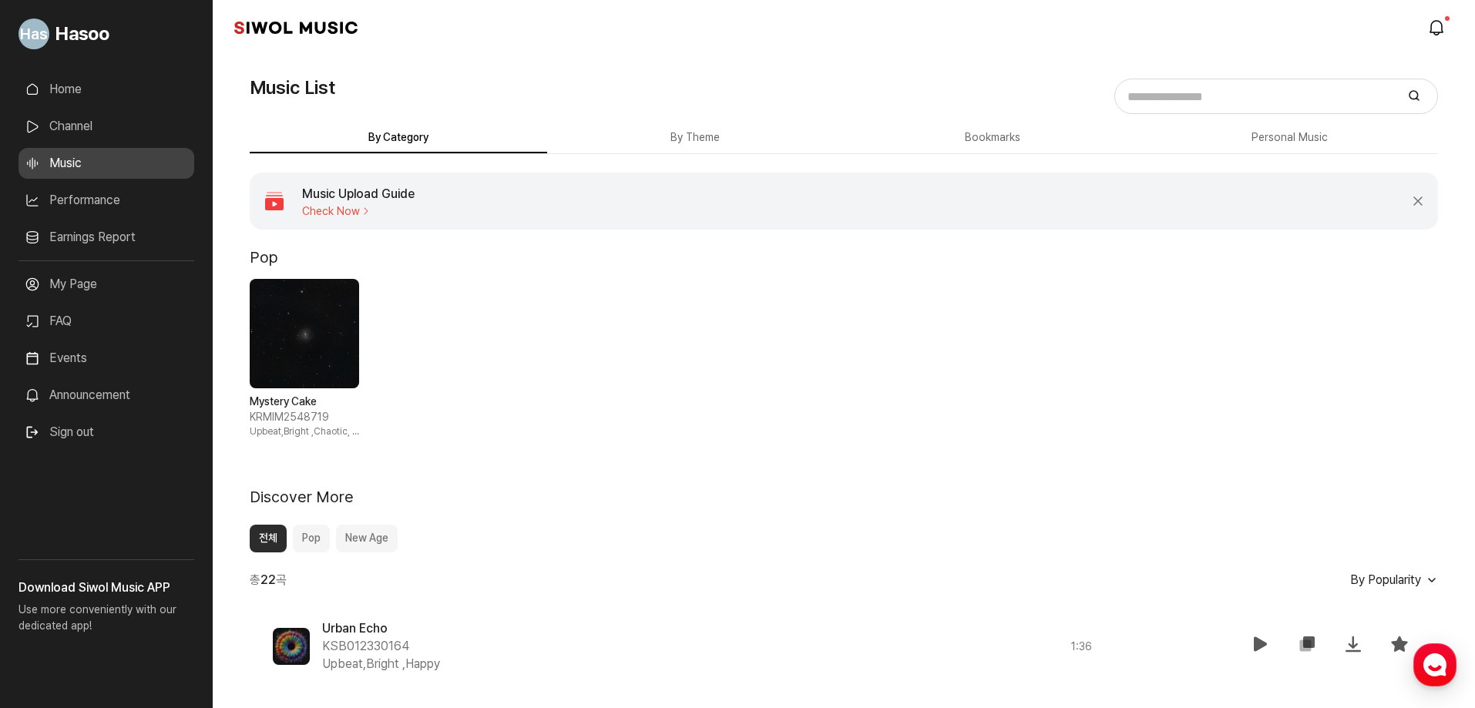  Describe the element at coordinates (106, 163) in the screenshot. I see `a: Music` at that location.